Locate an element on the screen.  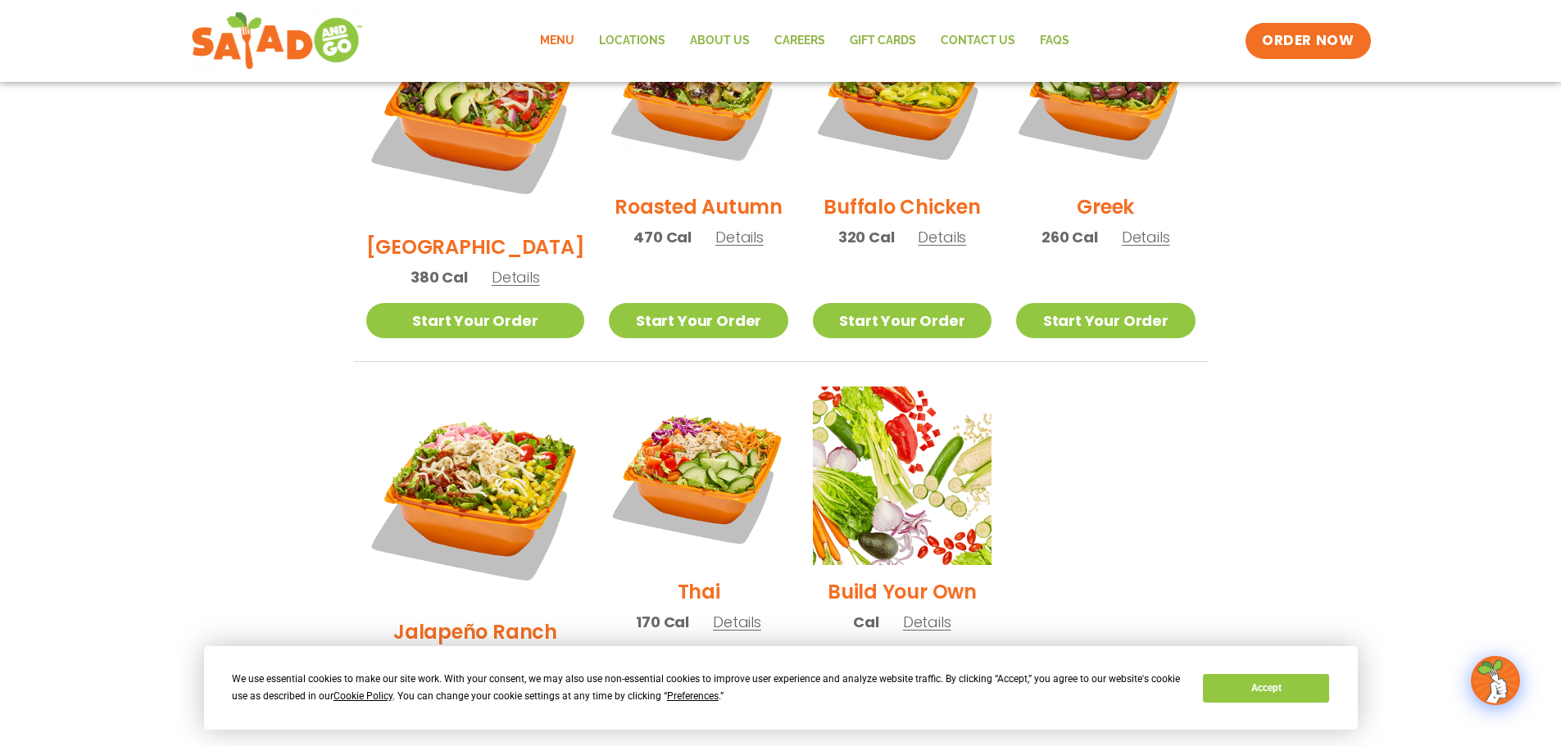
a: Locations is located at coordinates (632, 41).